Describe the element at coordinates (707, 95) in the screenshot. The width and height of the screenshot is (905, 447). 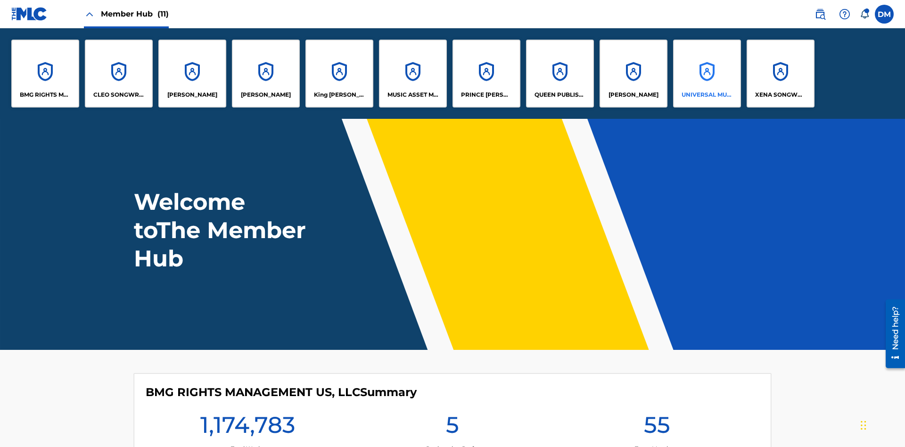
I see `p: UNIVERSAL MUSIC PUB GROUP` at that location.